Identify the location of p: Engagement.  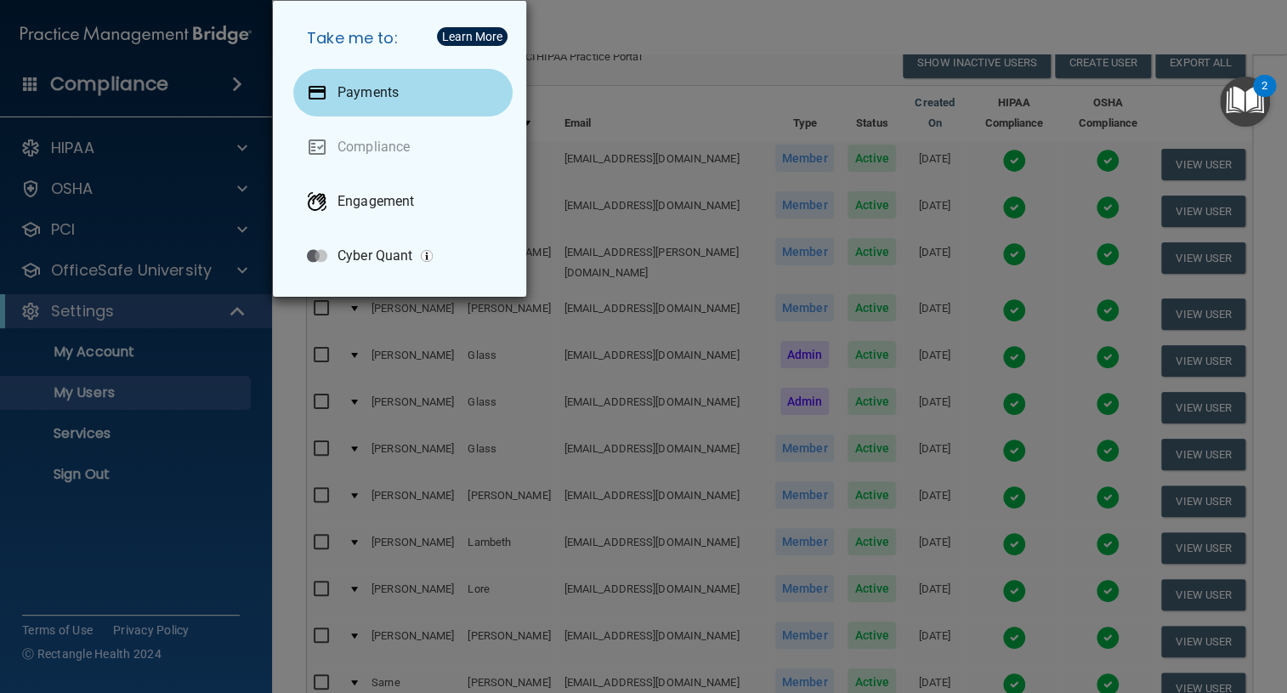
(376, 202).